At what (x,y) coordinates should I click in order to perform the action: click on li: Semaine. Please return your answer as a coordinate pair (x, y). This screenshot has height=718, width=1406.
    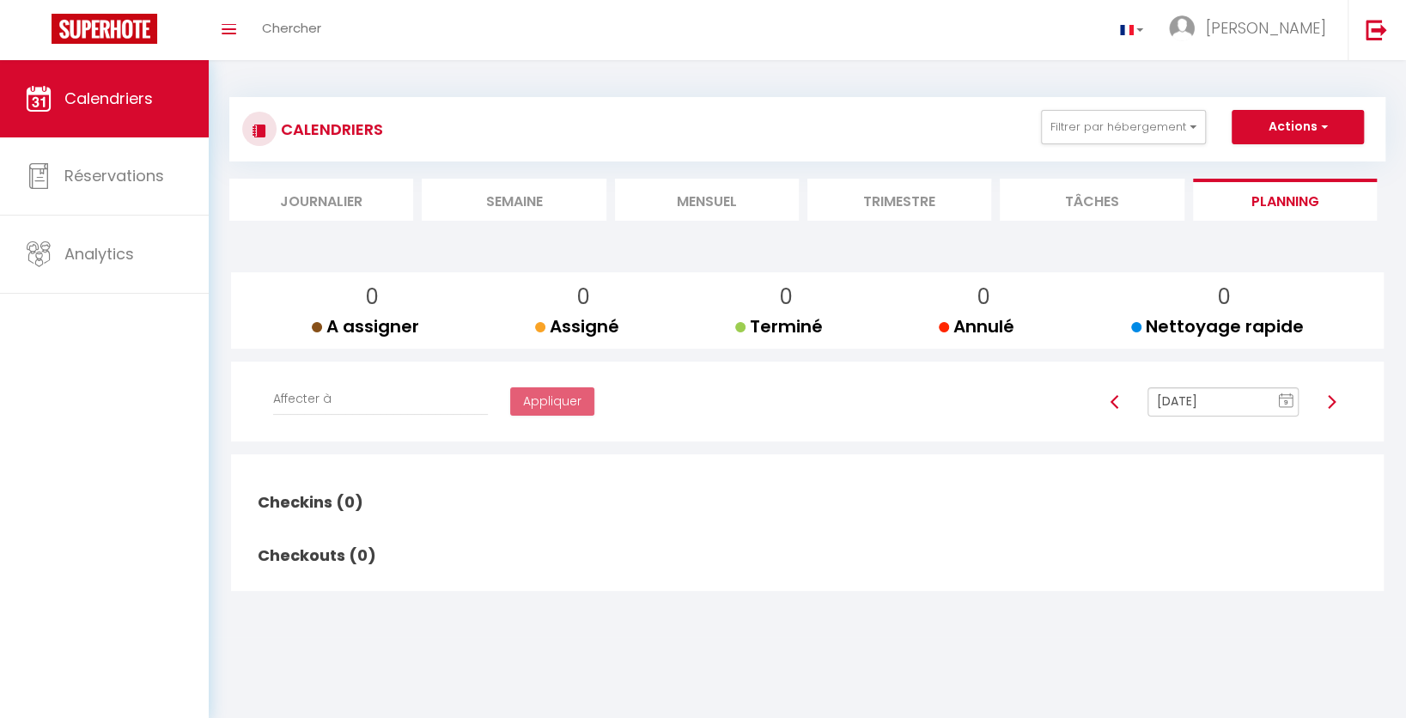
    Looking at the image, I should click on (514, 199).